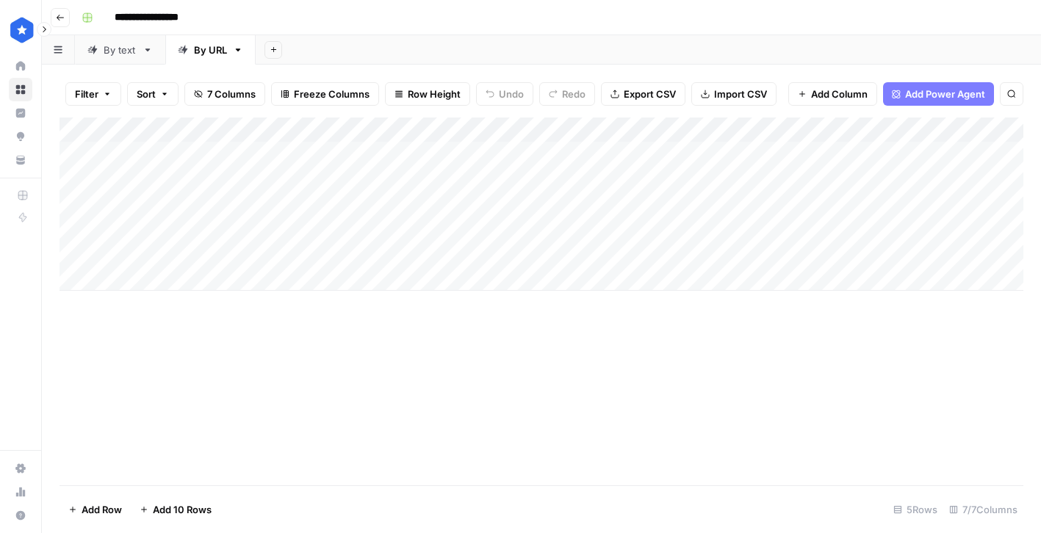 This screenshot has width=1041, height=533. Describe the element at coordinates (21, 516) in the screenshot. I see `button: Help + Support` at that location.